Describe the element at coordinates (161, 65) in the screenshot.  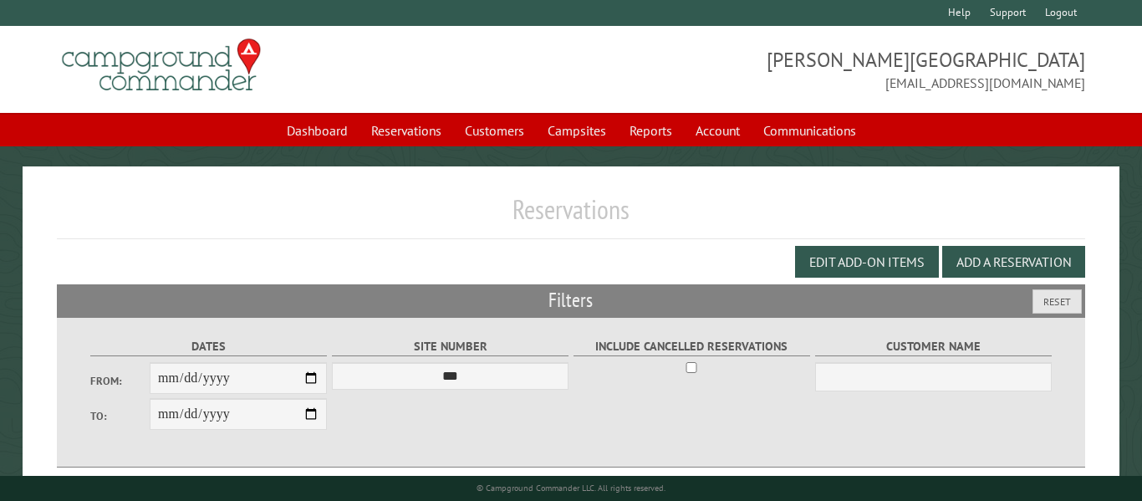
I see `img: Campground Commander` at that location.